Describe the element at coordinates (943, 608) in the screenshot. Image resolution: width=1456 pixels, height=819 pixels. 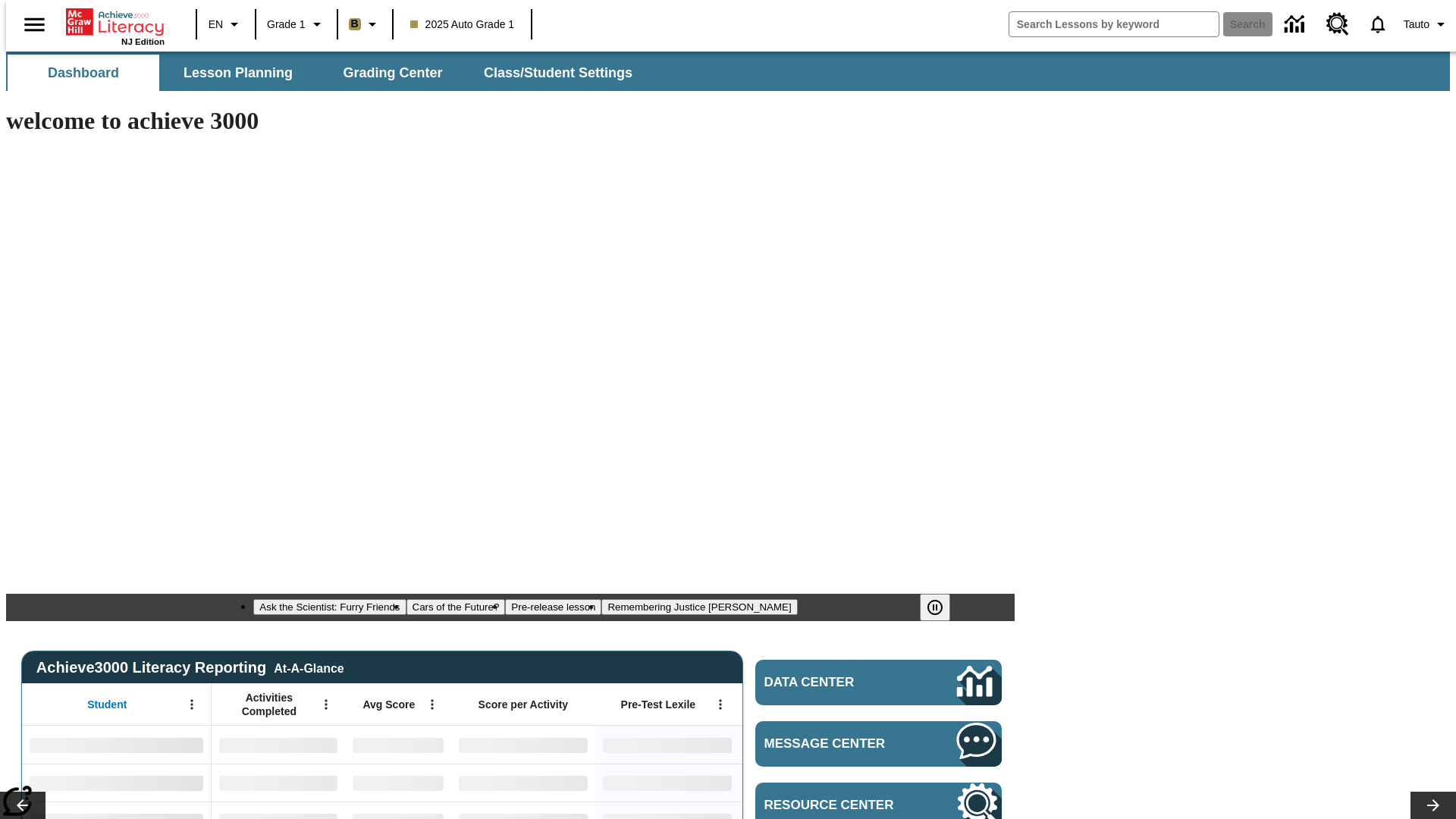
I see `div: Pause` at that location.